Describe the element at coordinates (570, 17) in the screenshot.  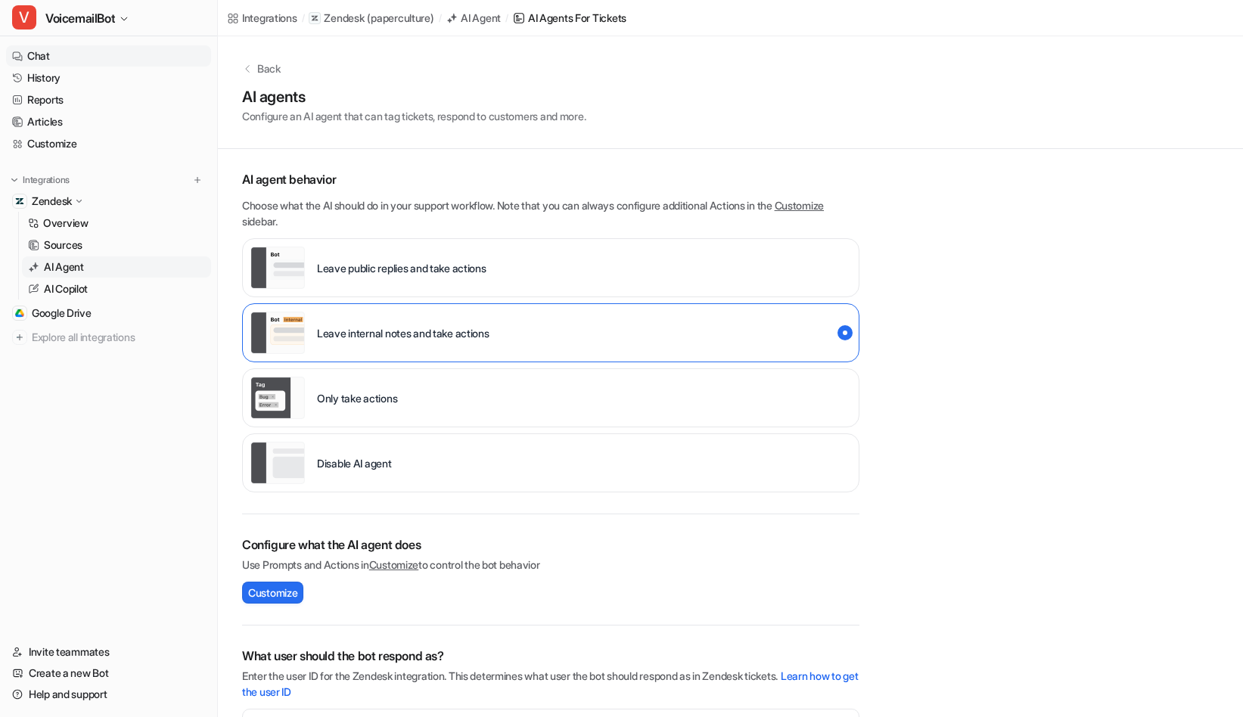
I see `a: AI Agents for tickets` at that location.